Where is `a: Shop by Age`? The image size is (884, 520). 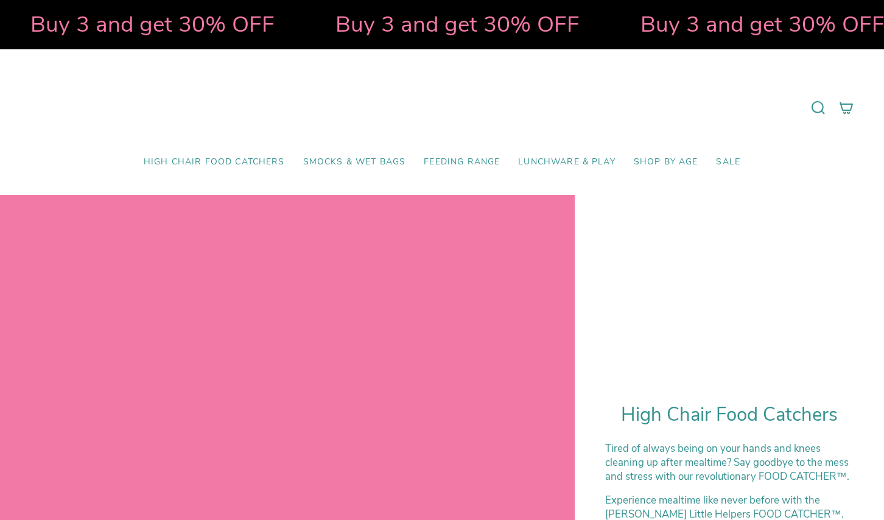 a: Shop by Age is located at coordinates (666, 162).